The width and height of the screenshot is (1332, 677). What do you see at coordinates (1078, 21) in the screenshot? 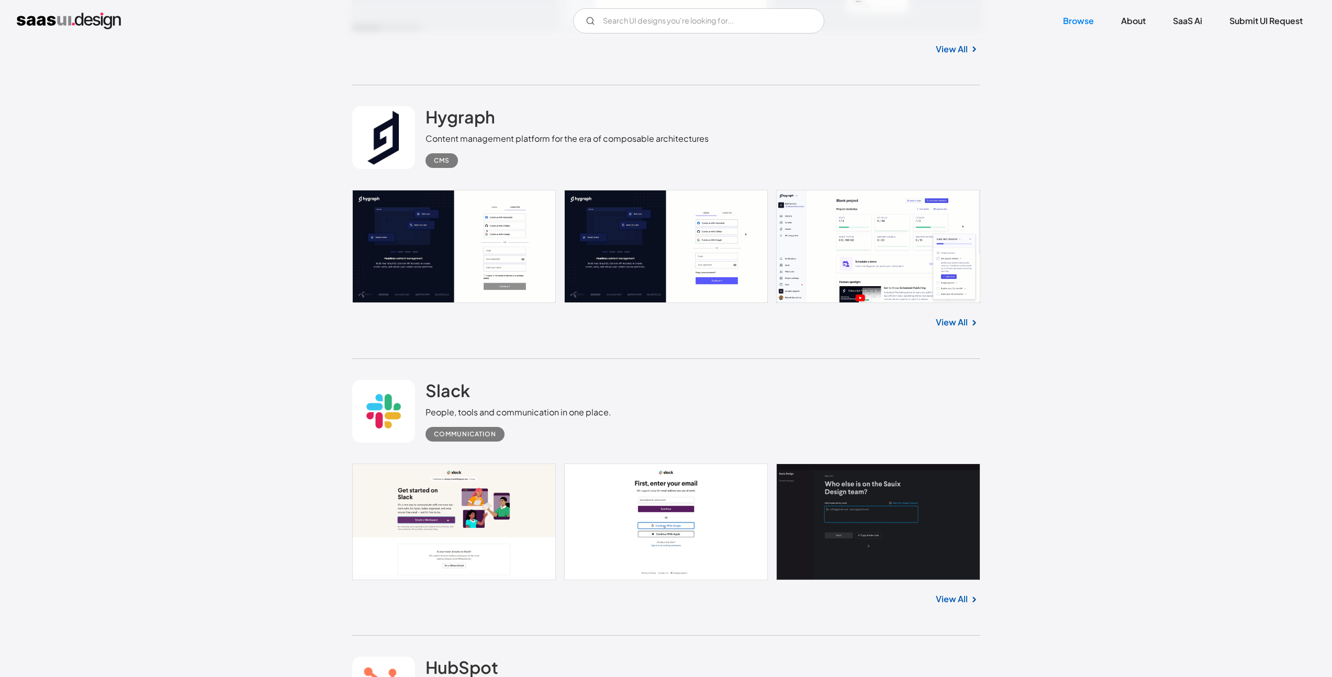
I see `a: Browse` at bounding box center [1078, 21].